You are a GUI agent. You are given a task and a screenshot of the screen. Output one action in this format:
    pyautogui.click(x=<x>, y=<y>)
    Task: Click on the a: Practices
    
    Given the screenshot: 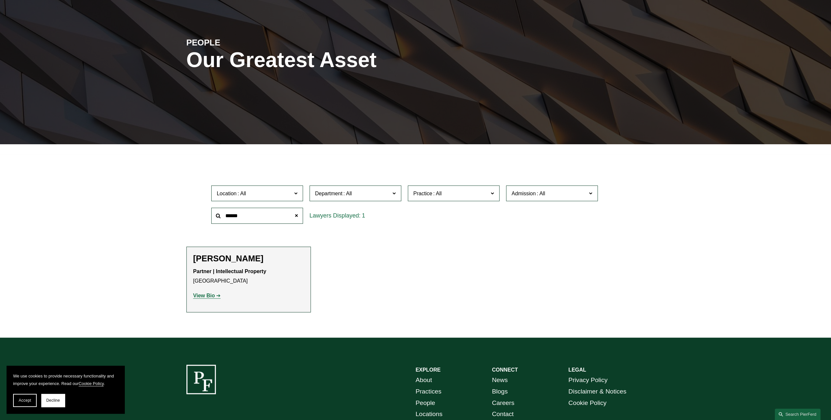 What is the action you would take?
    pyautogui.click(x=428, y=392)
    